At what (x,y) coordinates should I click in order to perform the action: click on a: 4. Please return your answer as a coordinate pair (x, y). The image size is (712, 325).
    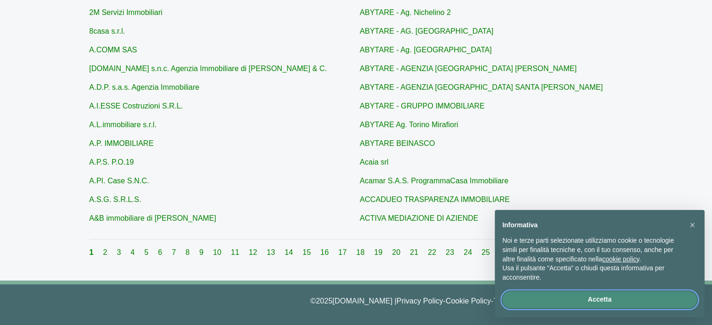
    Looking at the image, I should click on (133, 252).